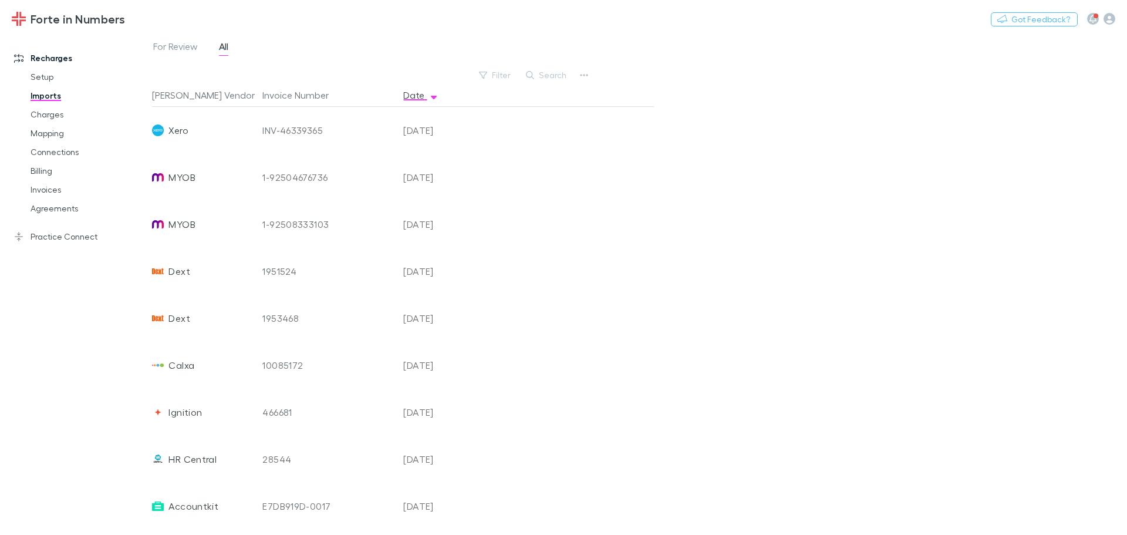 Image resolution: width=1127 pixels, height=535 pixels. I want to click on span: HR Central, so click(193, 459).